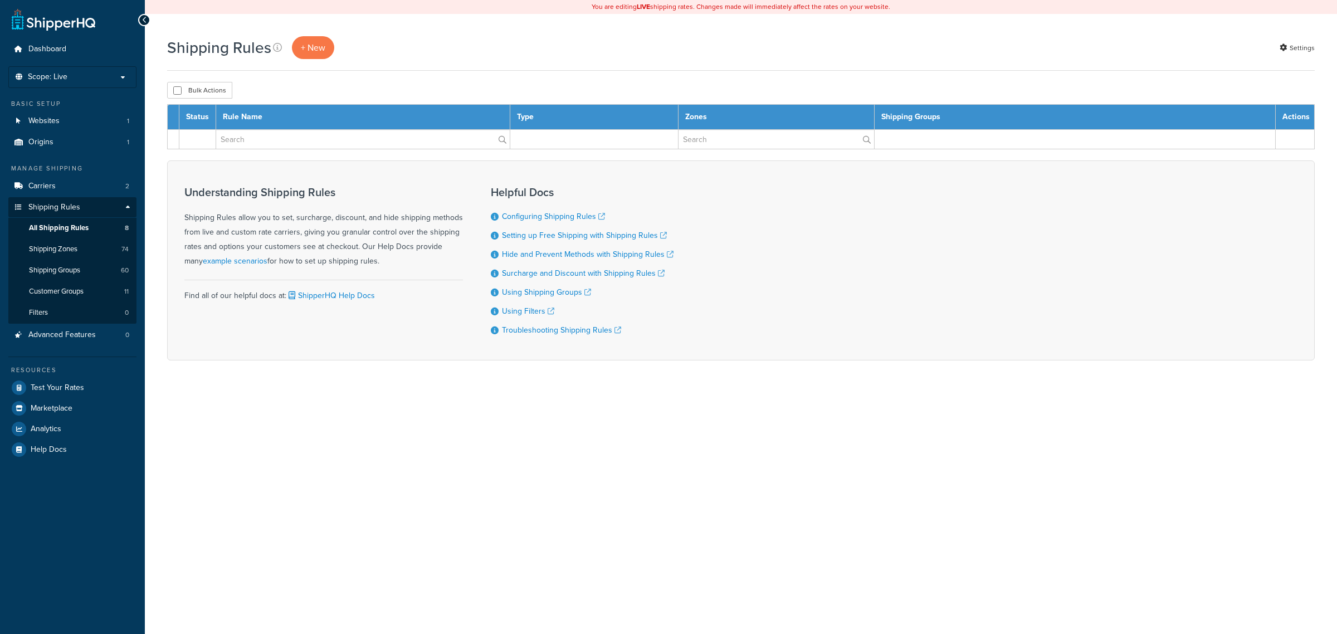  What do you see at coordinates (72, 142) in the screenshot?
I see `li: Origins` at bounding box center [72, 142].